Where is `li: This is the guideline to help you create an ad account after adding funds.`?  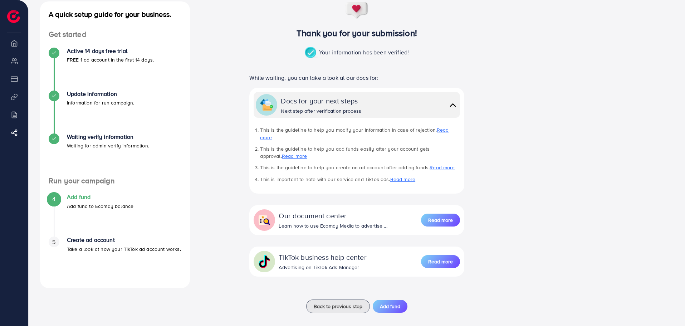 li: This is the guideline to help you create an ad account after adding funds. is located at coordinates (360, 167).